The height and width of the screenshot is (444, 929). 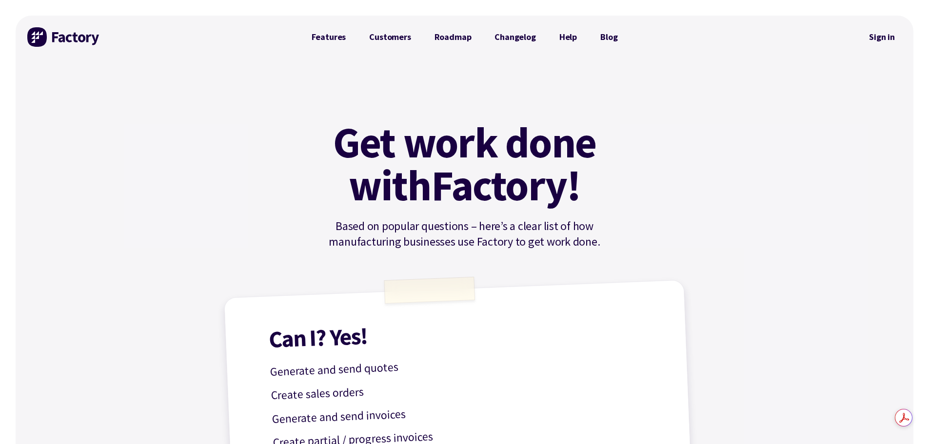 What do you see at coordinates (506, 185) in the screenshot?
I see `mark: Factory!` at bounding box center [506, 185].